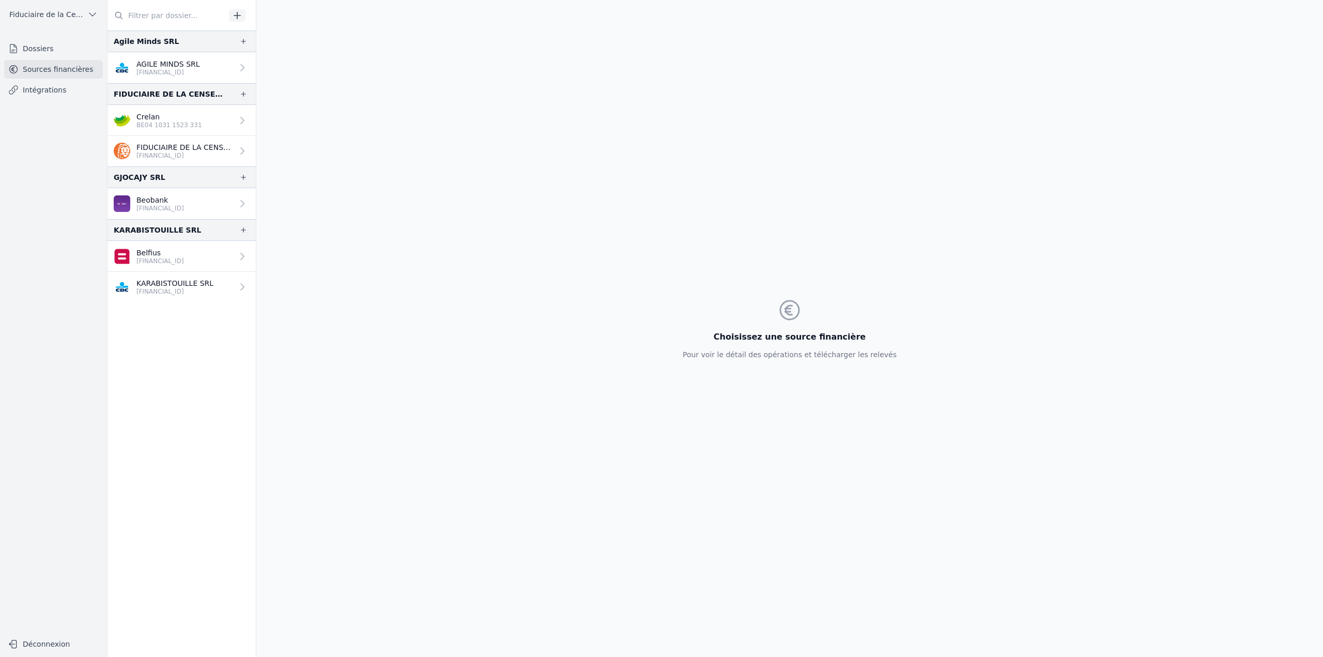 The height and width of the screenshot is (657, 1323). I want to click on a: Crelan BE04 1031 1523 331, so click(181, 120).